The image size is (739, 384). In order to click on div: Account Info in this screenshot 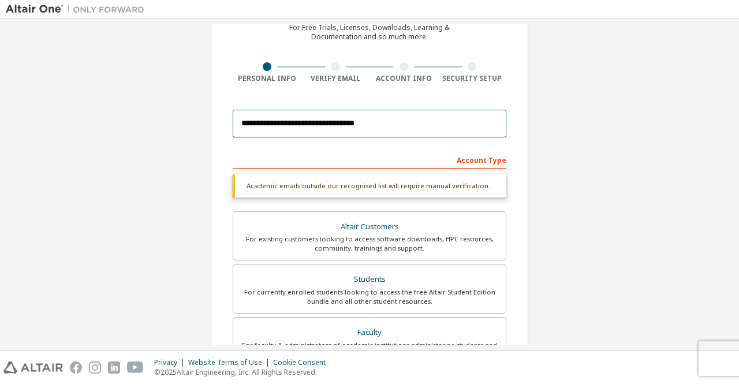, I will do `click(404, 79)`.